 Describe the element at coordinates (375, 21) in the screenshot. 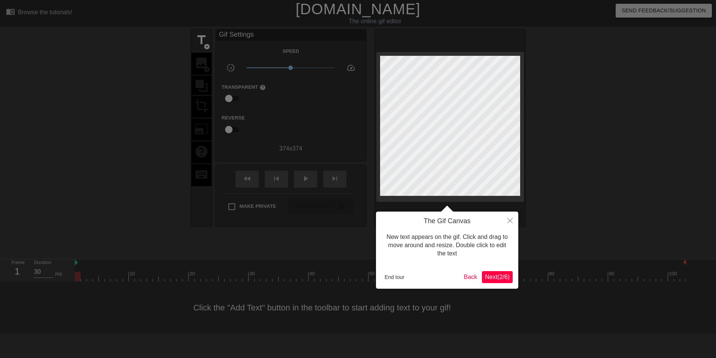

I see `div: The online gif editor` at that location.